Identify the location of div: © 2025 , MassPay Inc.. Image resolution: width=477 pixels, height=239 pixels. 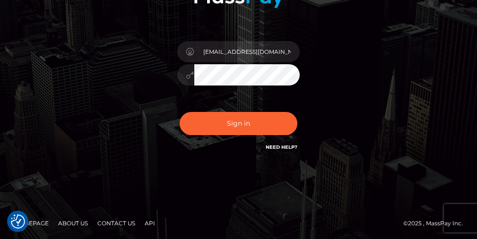
(436, 224).